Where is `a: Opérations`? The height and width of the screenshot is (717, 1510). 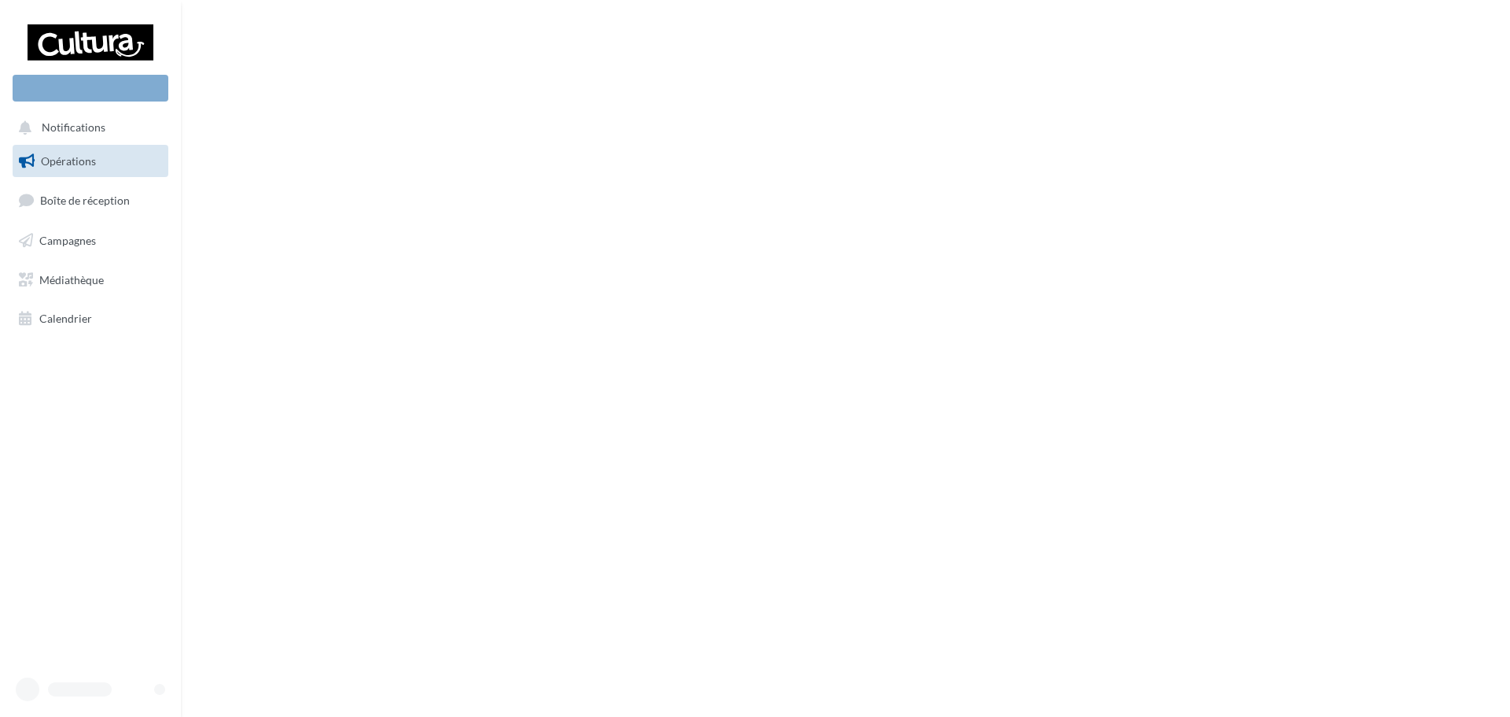
a: Opérations is located at coordinates (90, 161).